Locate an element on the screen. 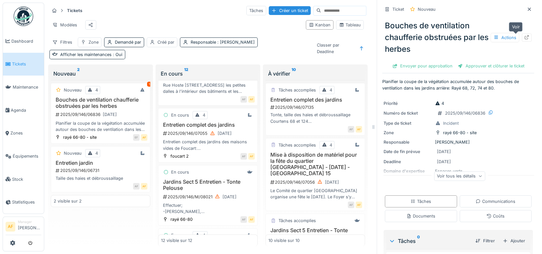  a: Dashboard is located at coordinates (23, 41).